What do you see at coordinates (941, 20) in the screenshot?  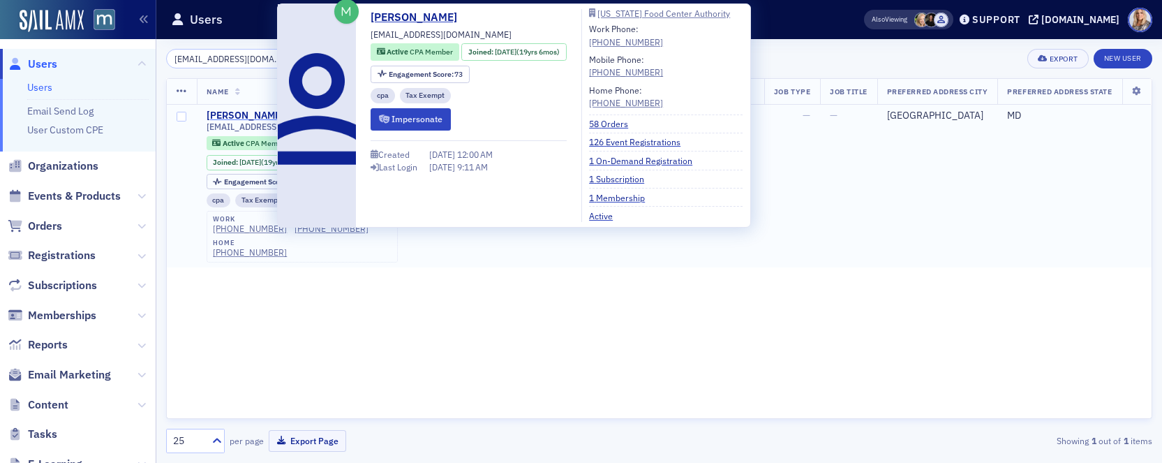 I see `span: Justin Chase` at bounding box center [941, 20].